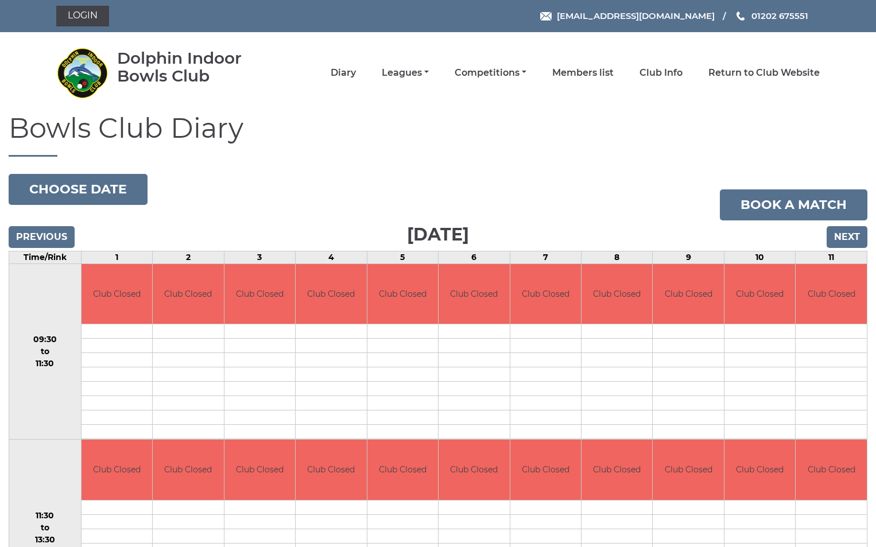  What do you see at coordinates (405, 73) in the screenshot?
I see `a: Leagues` at bounding box center [405, 73].